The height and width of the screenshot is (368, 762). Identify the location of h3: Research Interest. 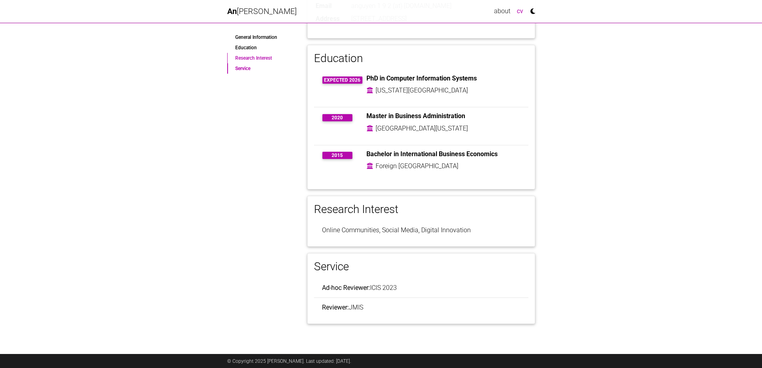
(421, 209).